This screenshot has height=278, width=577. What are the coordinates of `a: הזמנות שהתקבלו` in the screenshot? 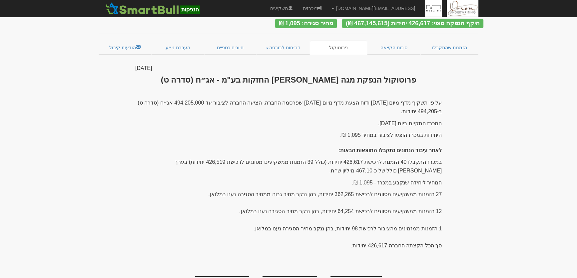 It's located at (449, 48).